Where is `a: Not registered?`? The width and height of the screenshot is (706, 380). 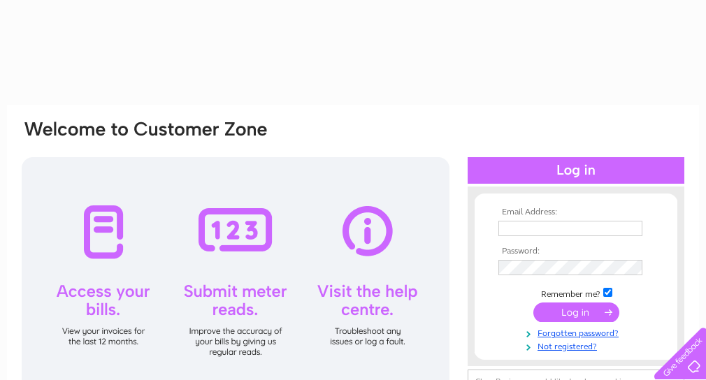
a: Not registered? is located at coordinates (577, 345).